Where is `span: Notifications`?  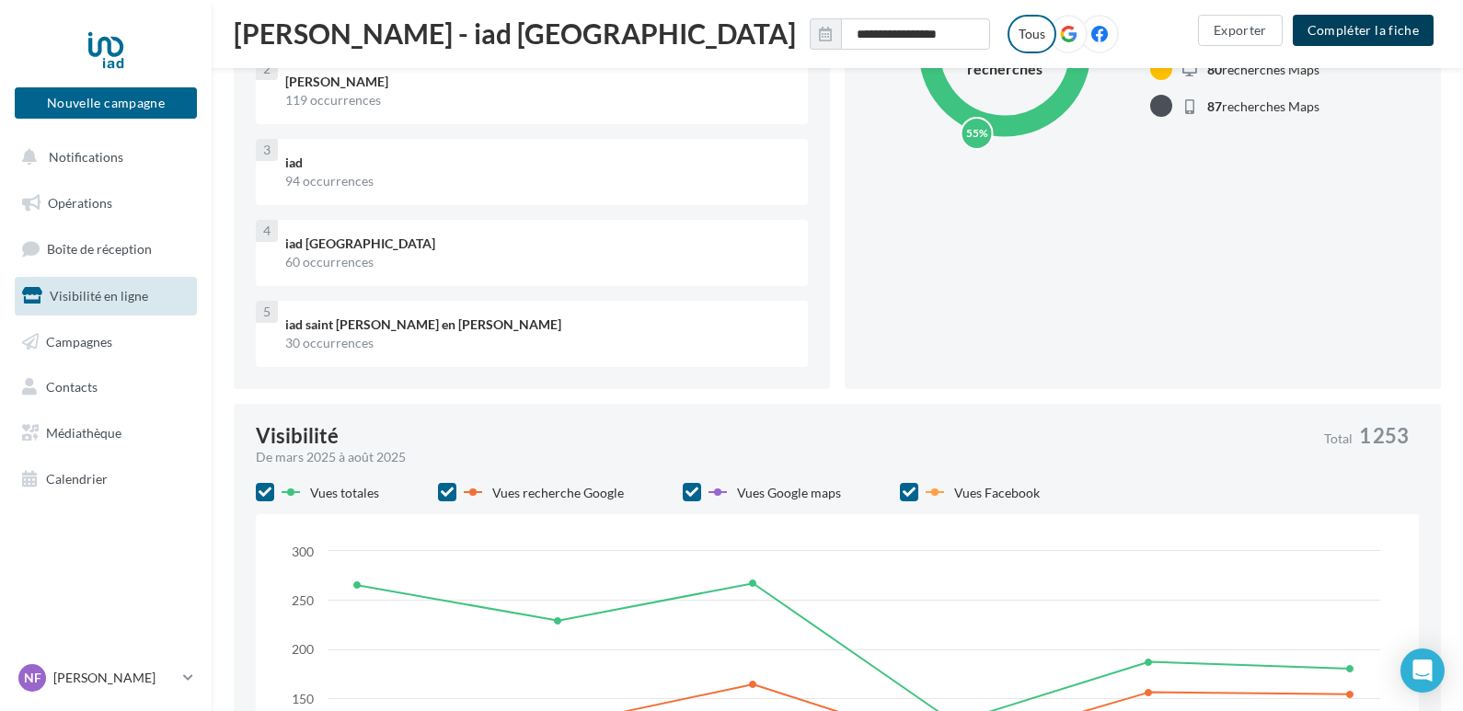 span: Notifications is located at coordinates (86, 156).